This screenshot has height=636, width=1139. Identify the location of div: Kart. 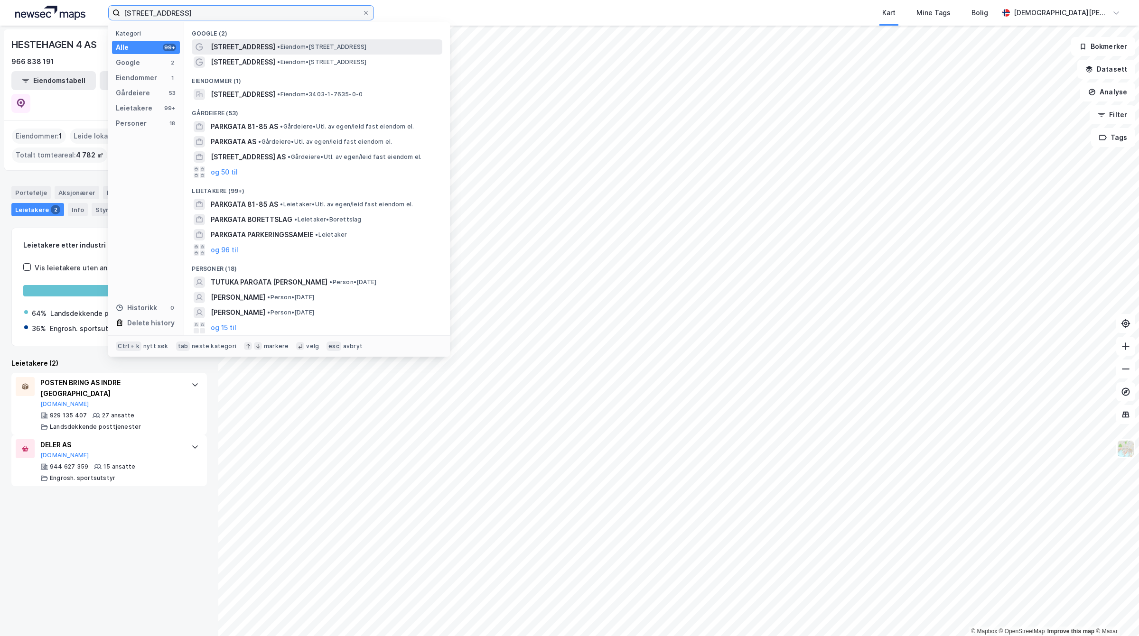
(889, 13).